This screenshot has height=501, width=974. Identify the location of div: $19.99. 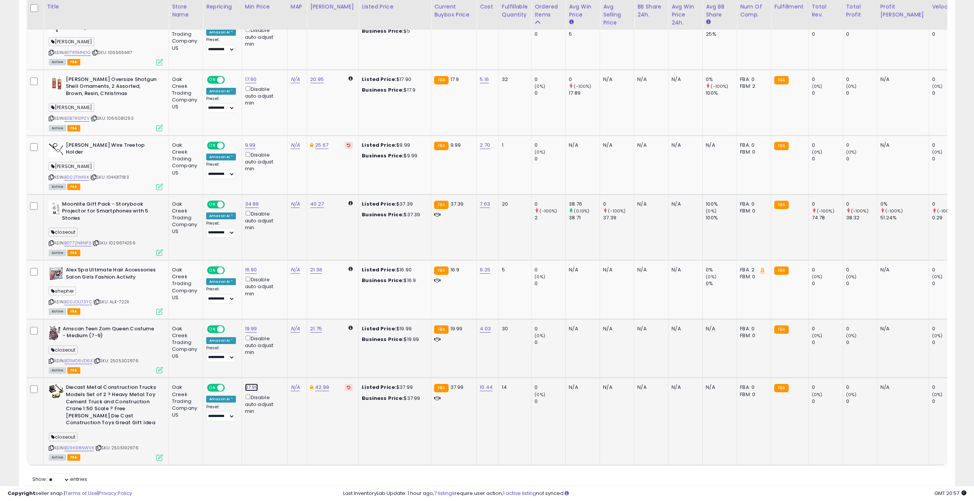
(393, 340).